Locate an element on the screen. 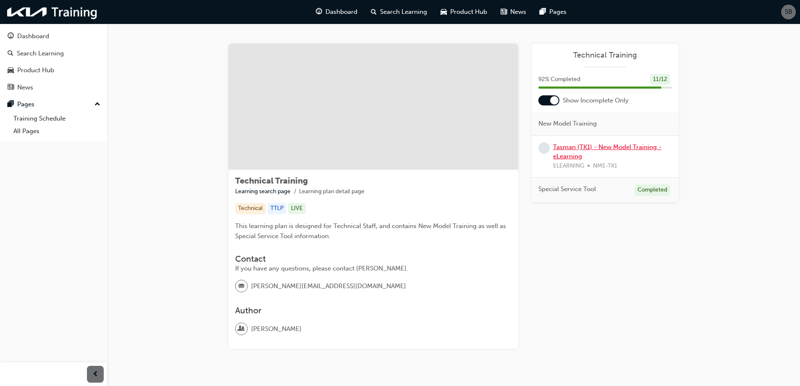 The height and width of the screenshot is (386, 800). div: Technical is located at coordinates (250, 208).